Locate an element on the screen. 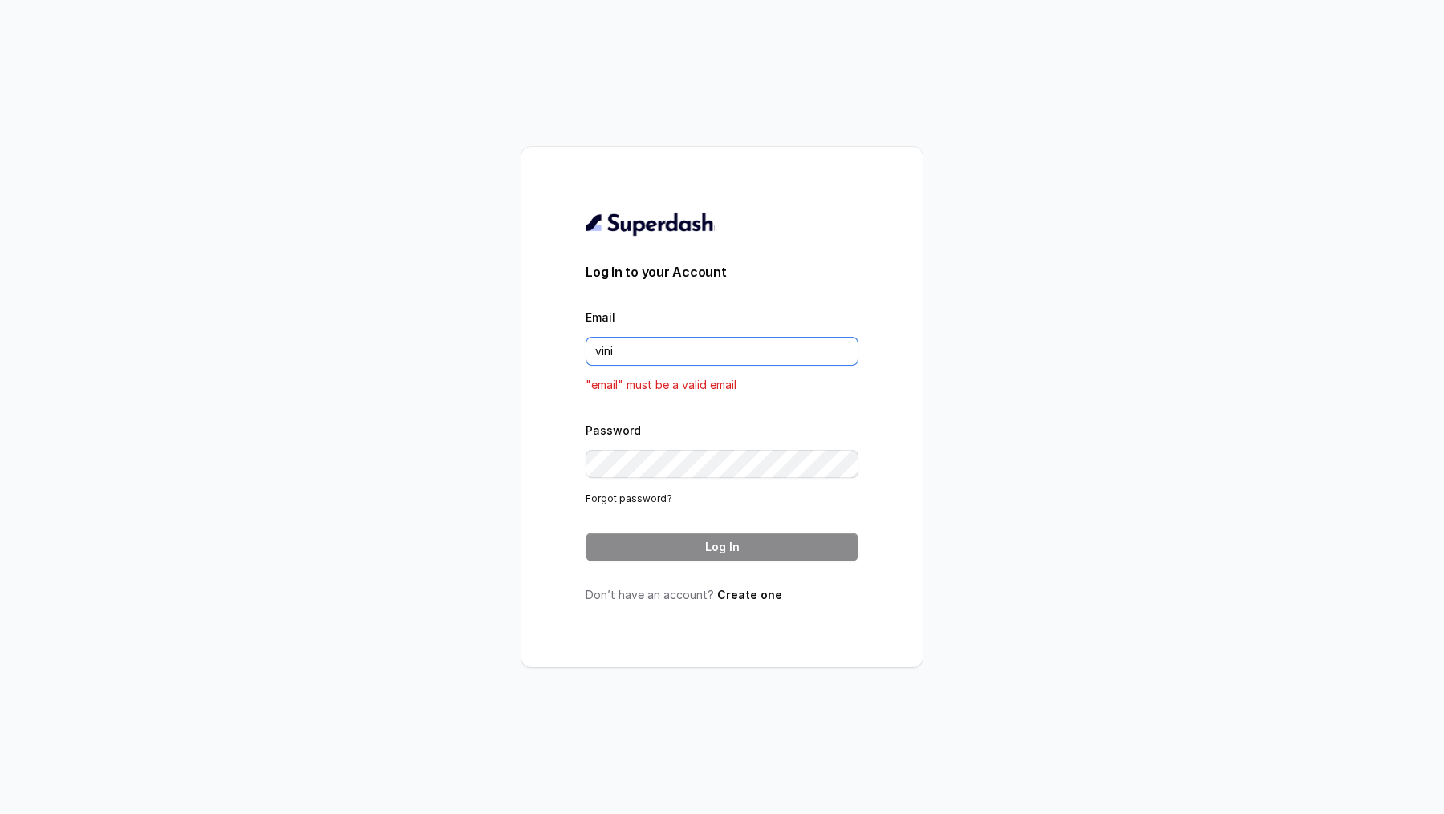  button: Log In is located at coordinates (722, 547).